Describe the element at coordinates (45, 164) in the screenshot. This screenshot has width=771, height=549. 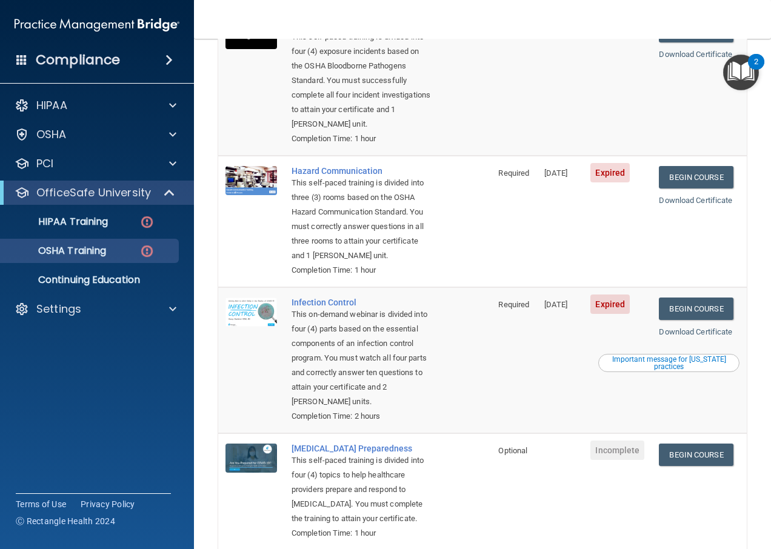
I see `p: PCI` at that location.